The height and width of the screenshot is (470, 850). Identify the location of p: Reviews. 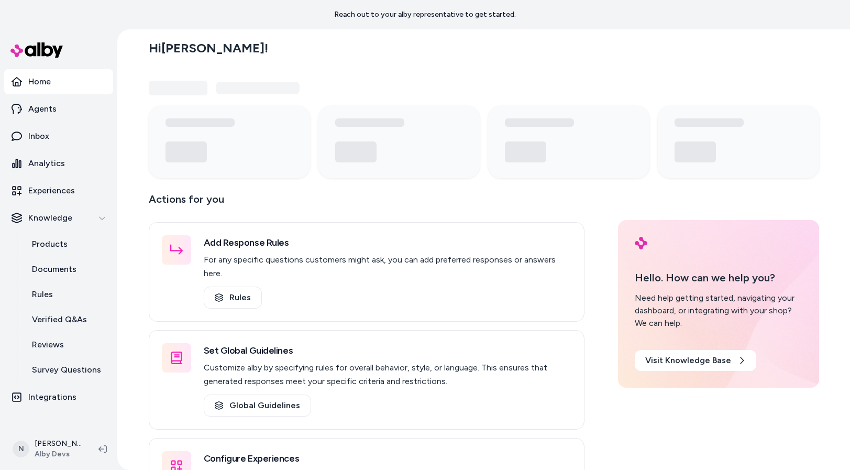
(48, 345).